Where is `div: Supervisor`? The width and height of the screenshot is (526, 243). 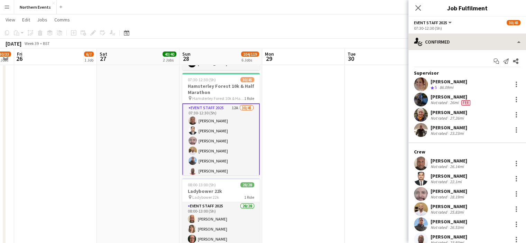
div: Supervisor is located at coordinates (467, 73).